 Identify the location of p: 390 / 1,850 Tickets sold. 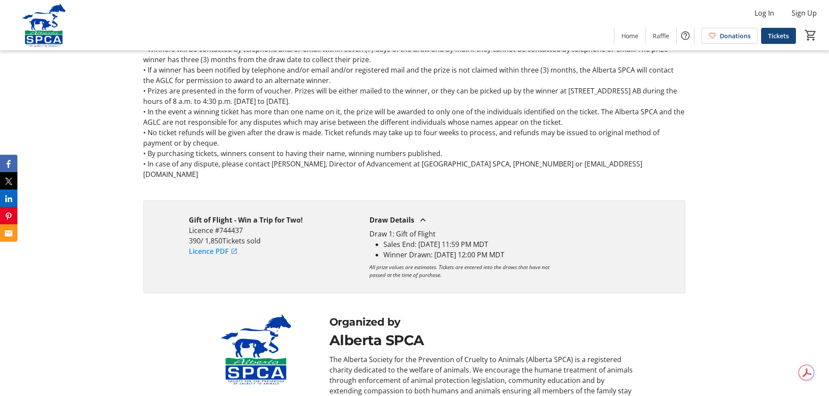
(256, 241).